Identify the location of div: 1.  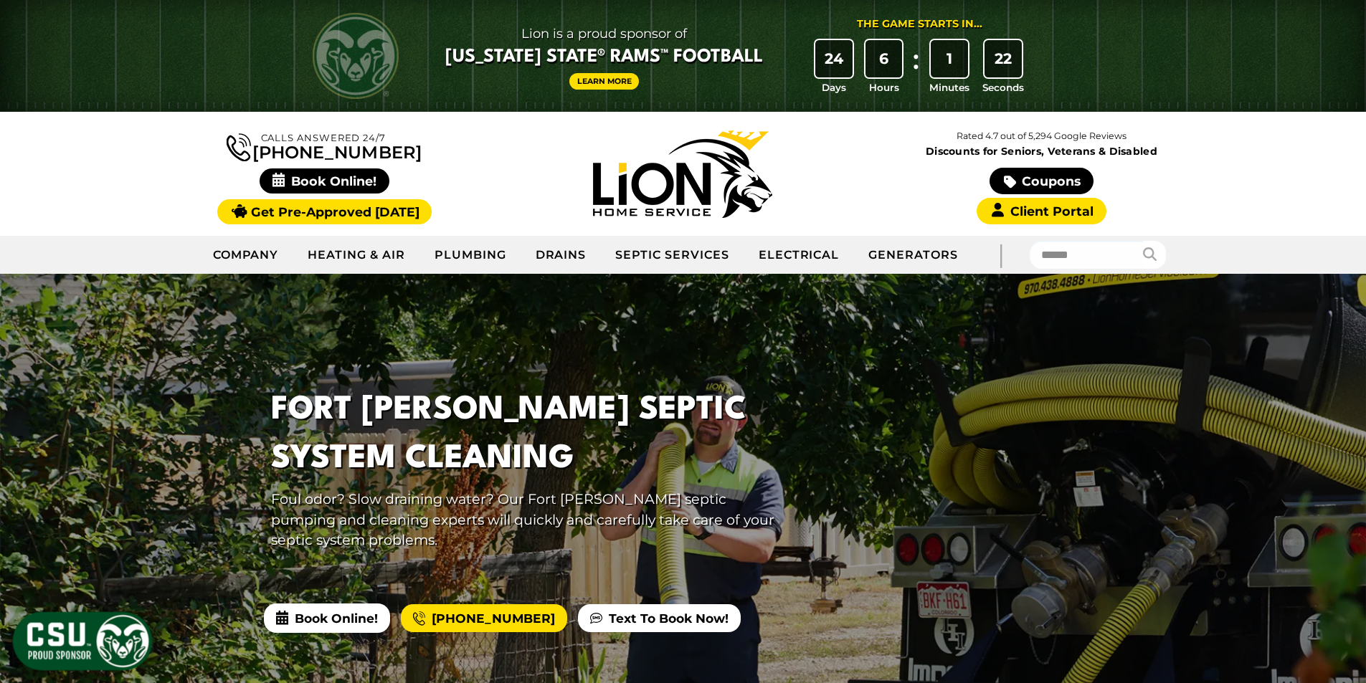
(949, 59).